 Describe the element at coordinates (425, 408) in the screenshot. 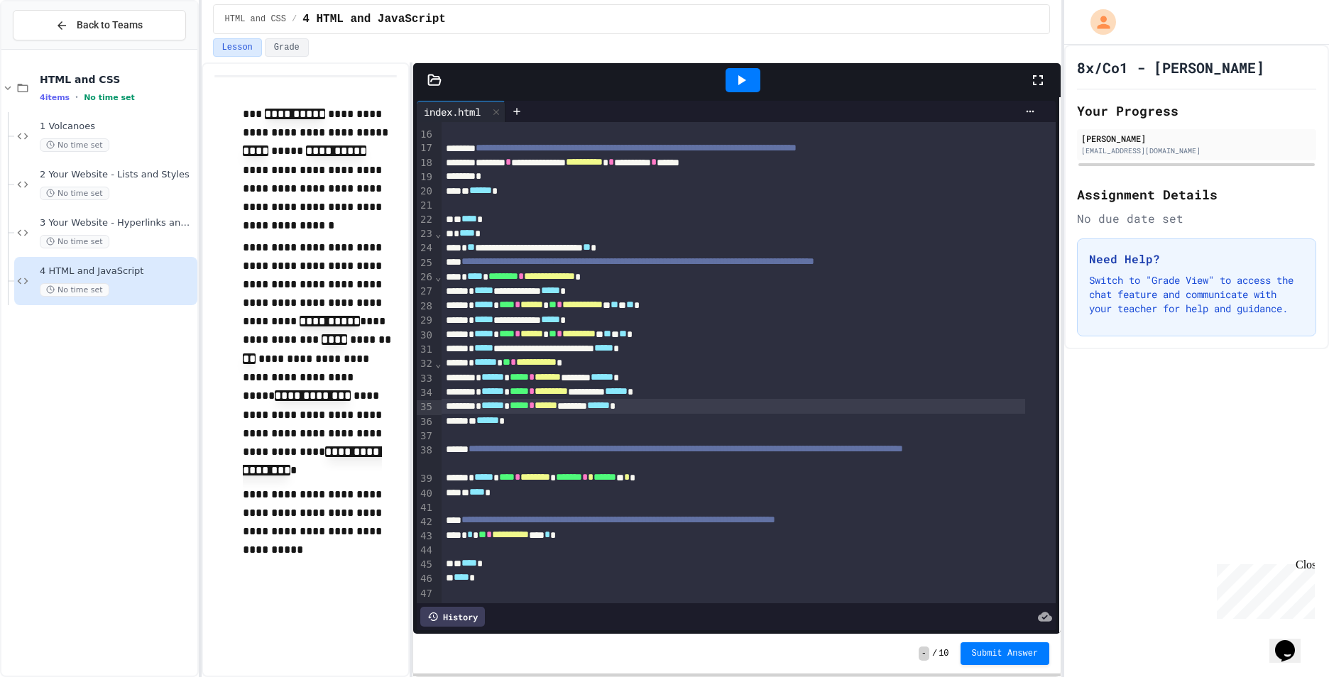

I see `div: 35` at that location.